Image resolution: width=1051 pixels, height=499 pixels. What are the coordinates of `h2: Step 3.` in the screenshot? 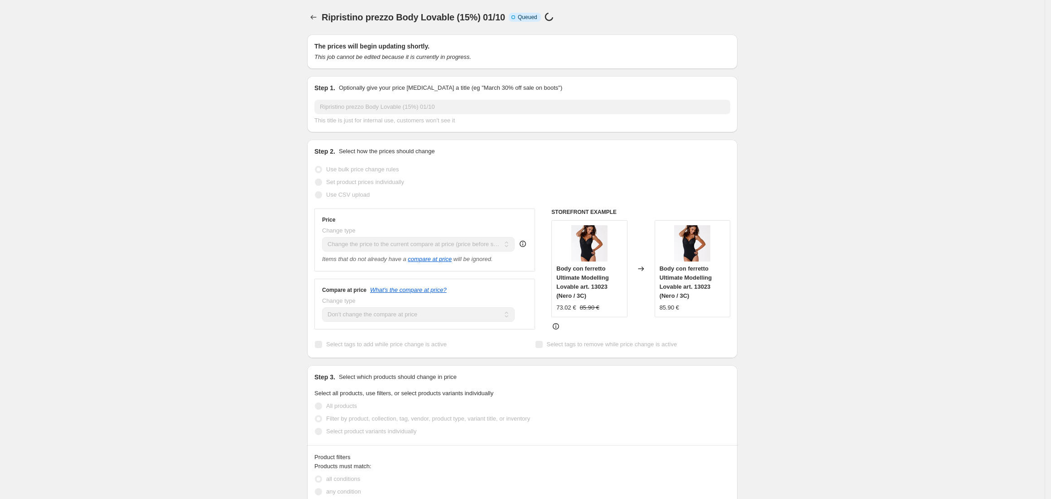 It's located at (325, 377).